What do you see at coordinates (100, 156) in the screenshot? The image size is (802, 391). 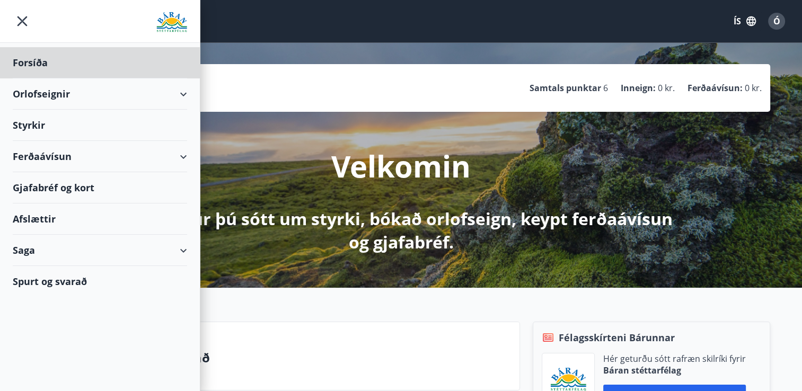 I see `div: Ferðaávísun` at bounding box center [100, 156].